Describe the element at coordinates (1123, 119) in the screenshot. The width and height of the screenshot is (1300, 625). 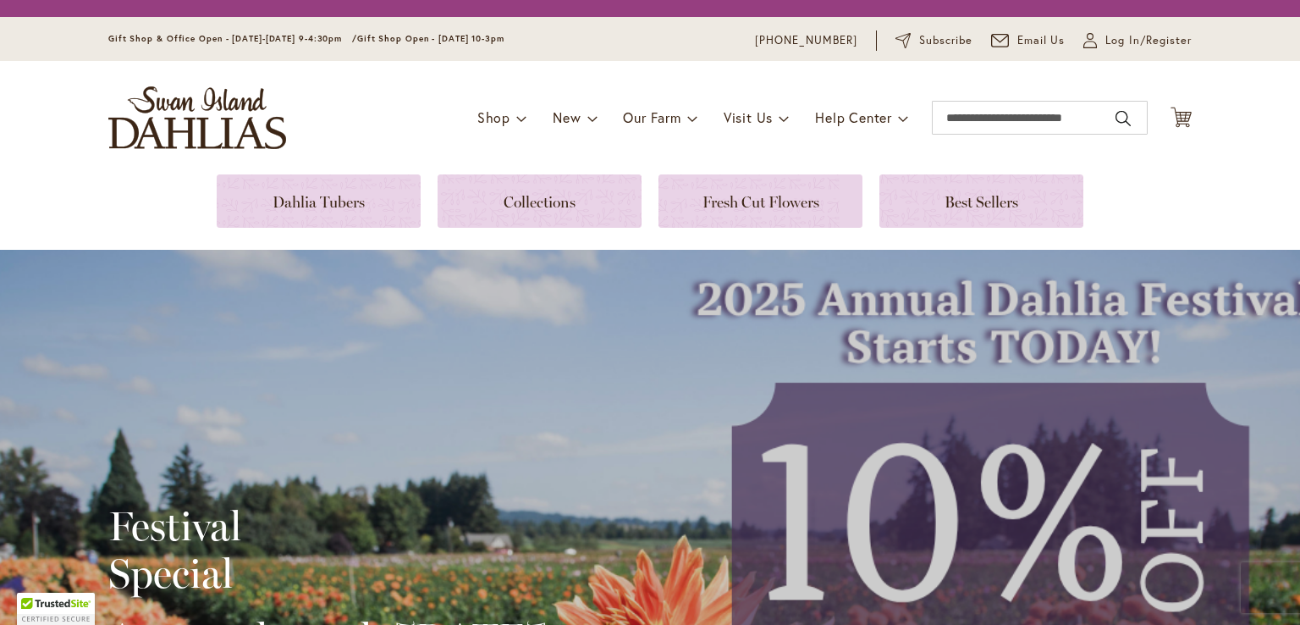
I see `button: Search` at that location.